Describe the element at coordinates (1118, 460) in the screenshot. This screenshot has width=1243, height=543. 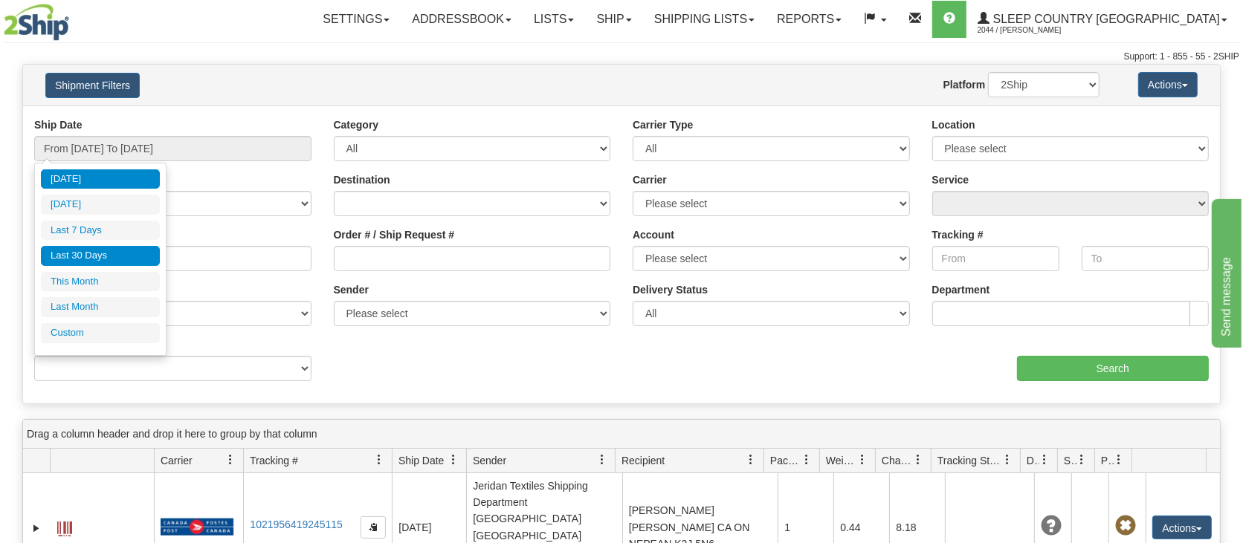
I see `a: Pickup Status filter column settings` at that location.